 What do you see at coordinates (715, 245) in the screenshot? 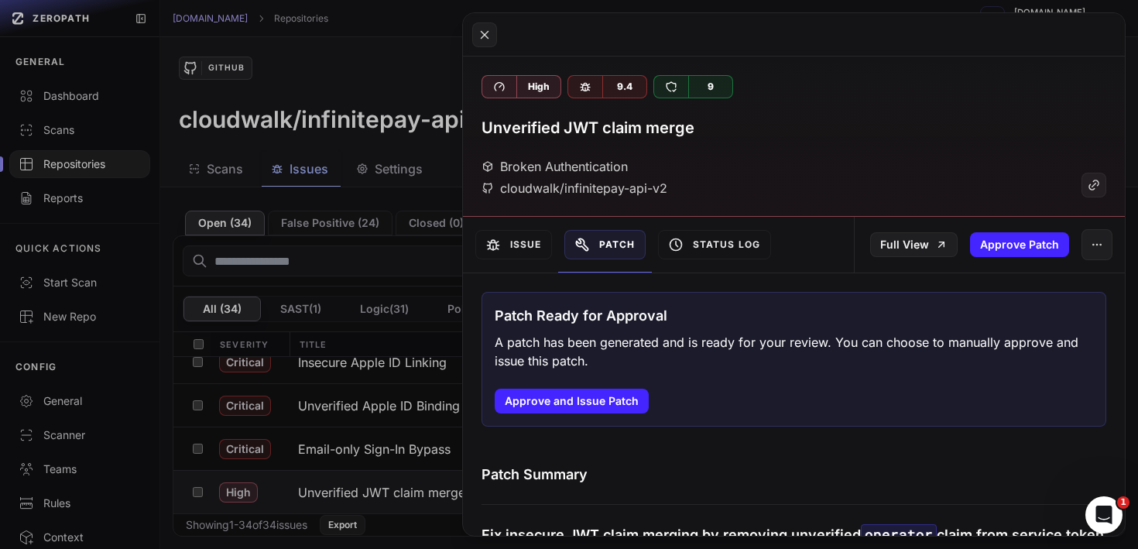
I see `button: Status Log` at bounding box center [715, 245].